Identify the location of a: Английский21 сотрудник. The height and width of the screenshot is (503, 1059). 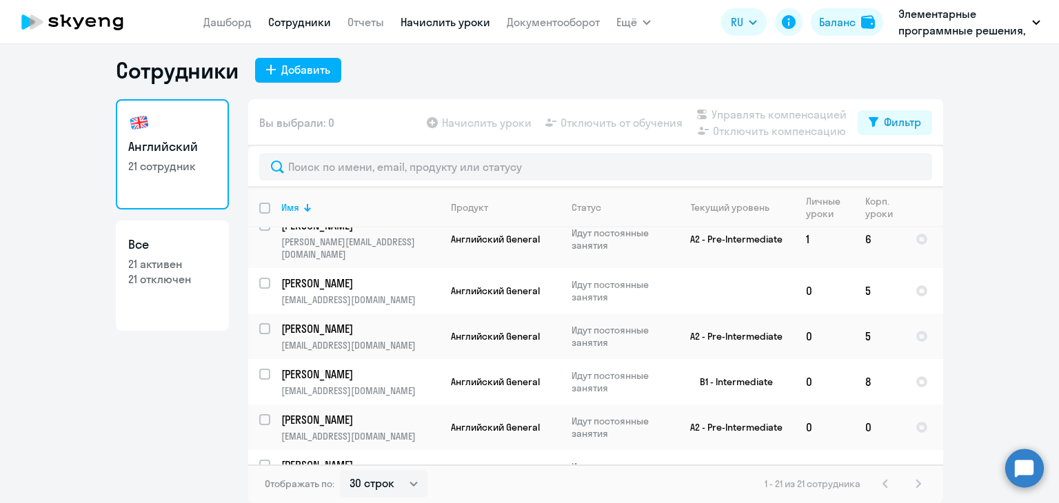
(172, 154).